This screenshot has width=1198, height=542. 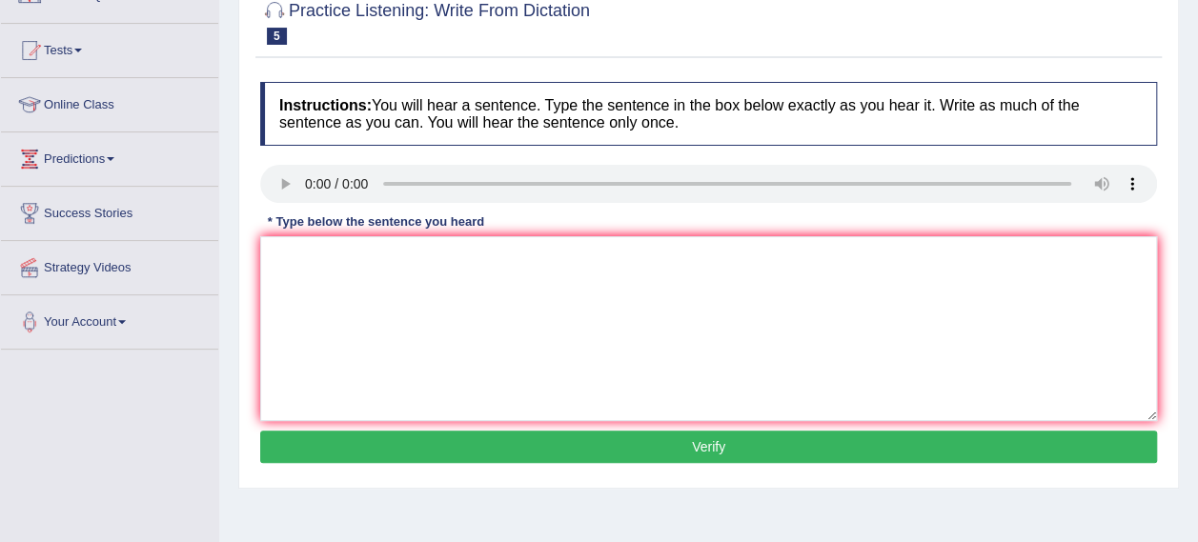 What do you see at coordinates (110, 156) in the screenshot?
I see `a: Predictions` at bounding box center [110, 156].